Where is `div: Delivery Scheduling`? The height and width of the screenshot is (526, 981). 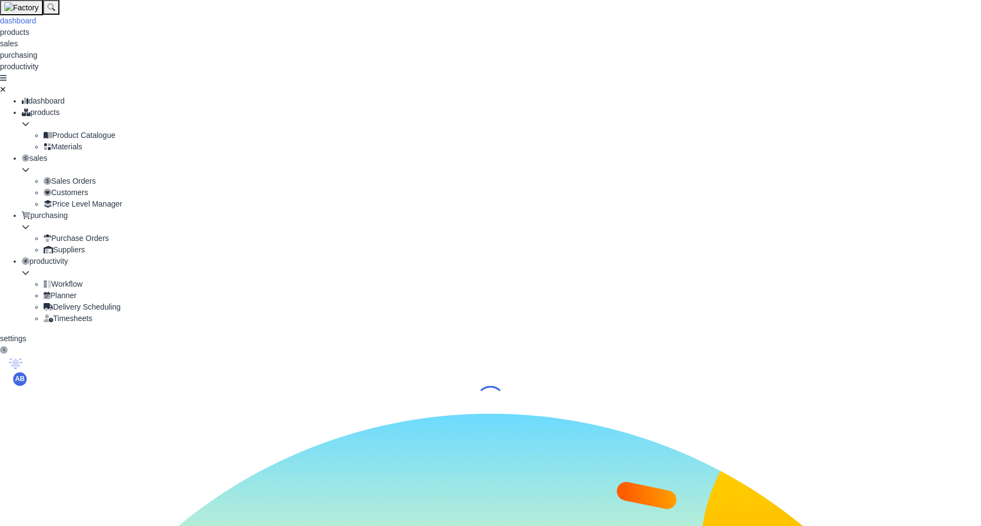 div: Delivery Scheduling is located at coordinates (513, 307).